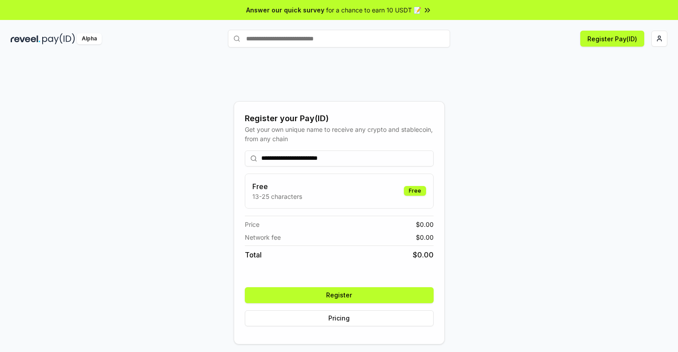 Image resolution: width=678 pixels, height=352 pixels. I want to click on span: Network fee, so click(262, 237).